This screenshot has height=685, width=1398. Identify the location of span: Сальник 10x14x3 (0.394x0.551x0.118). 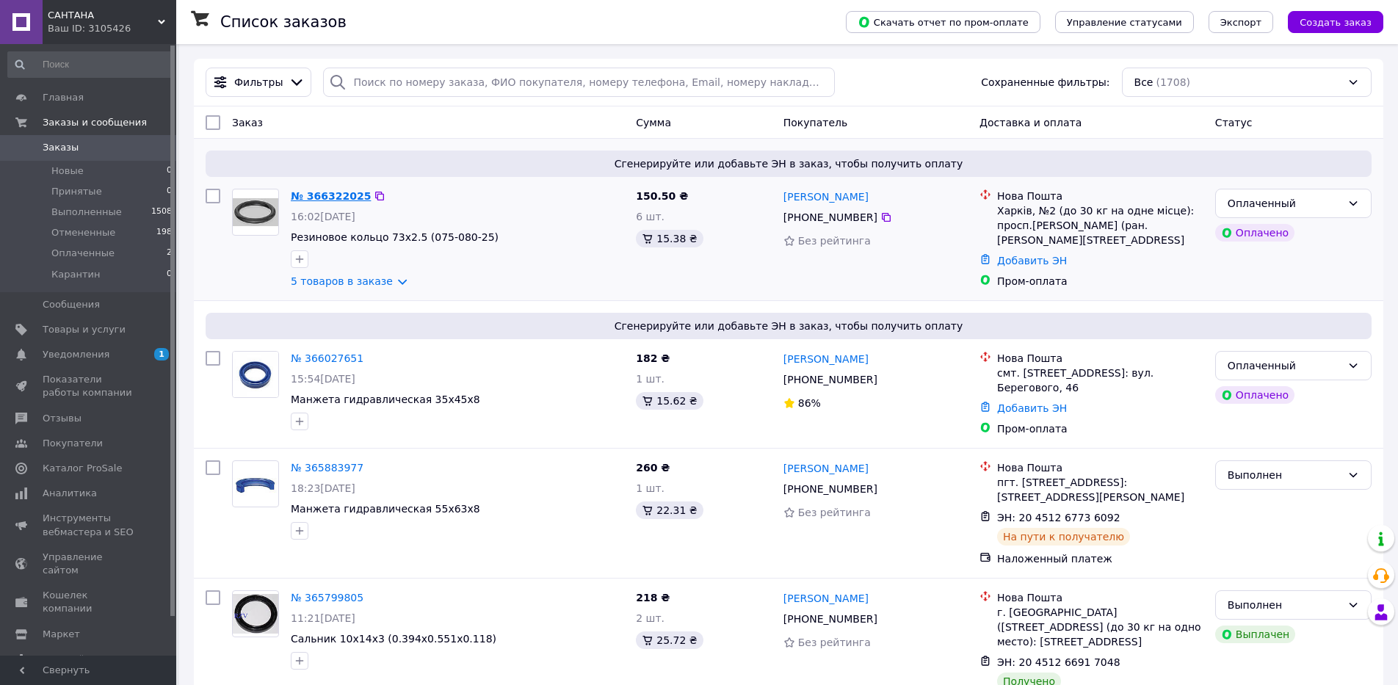
(394, 639).